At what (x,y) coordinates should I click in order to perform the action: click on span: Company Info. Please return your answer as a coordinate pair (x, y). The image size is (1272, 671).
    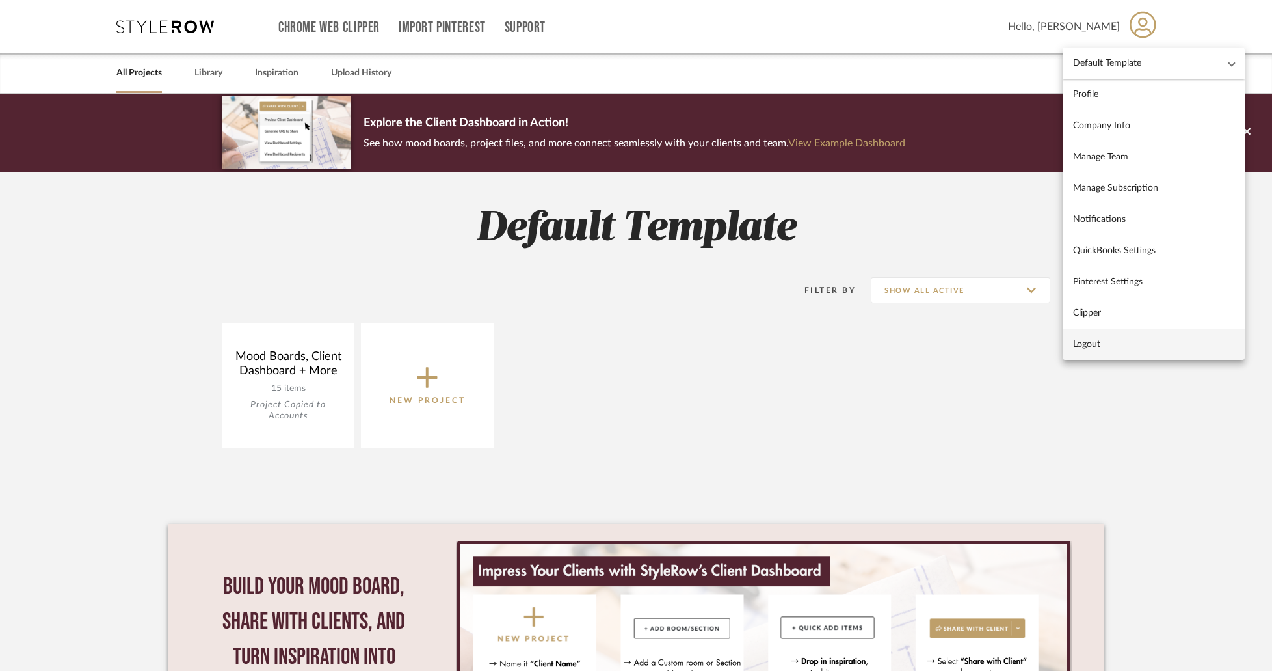
    Looking at the image, I should click on (1154, 125).